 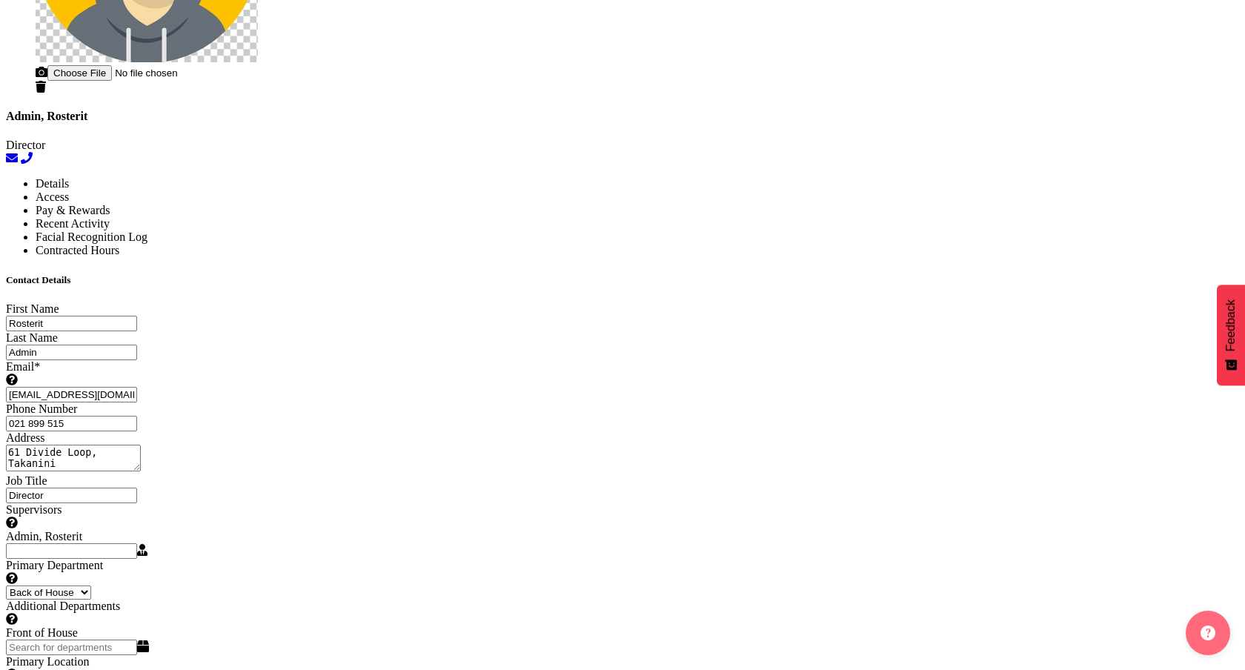 I want to click on span: Front of House, so click(x=41, y=632).